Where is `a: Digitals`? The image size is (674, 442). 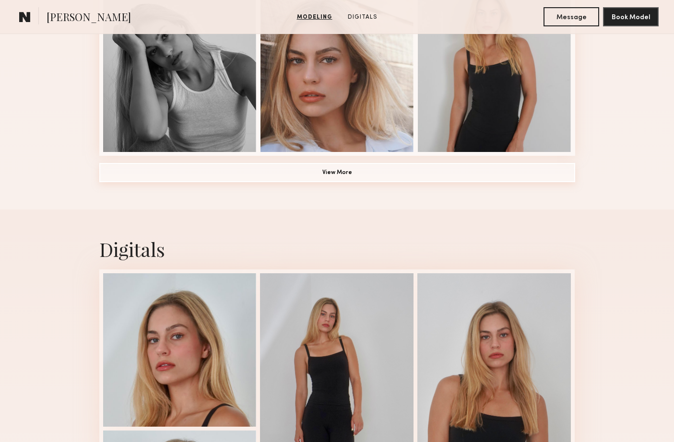 a: Digitals is located at coordinates (363, 17).